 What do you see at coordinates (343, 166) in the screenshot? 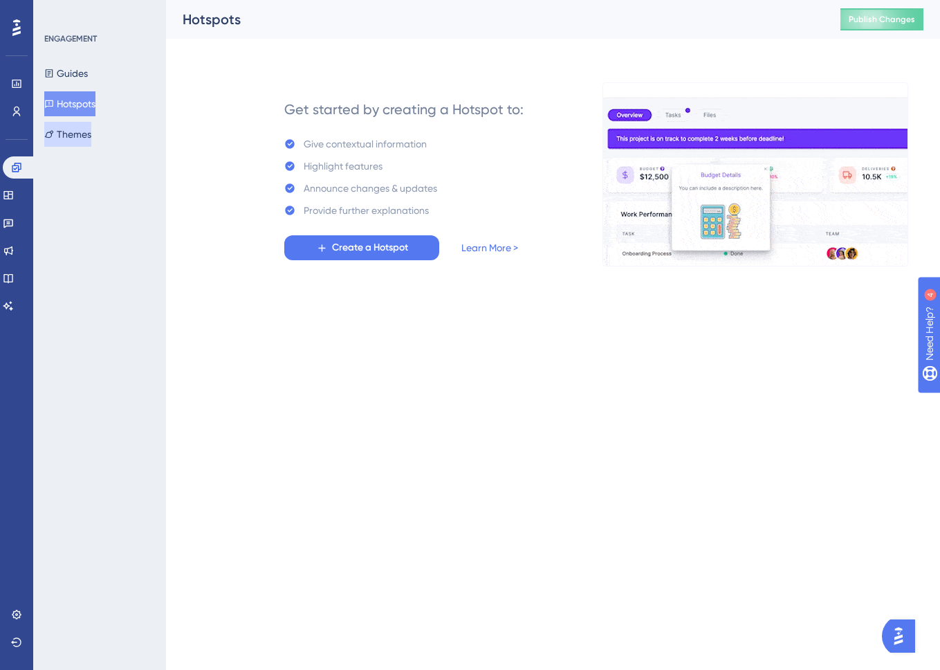
I see `div: Highlight features` at bounding box center [343, 166].